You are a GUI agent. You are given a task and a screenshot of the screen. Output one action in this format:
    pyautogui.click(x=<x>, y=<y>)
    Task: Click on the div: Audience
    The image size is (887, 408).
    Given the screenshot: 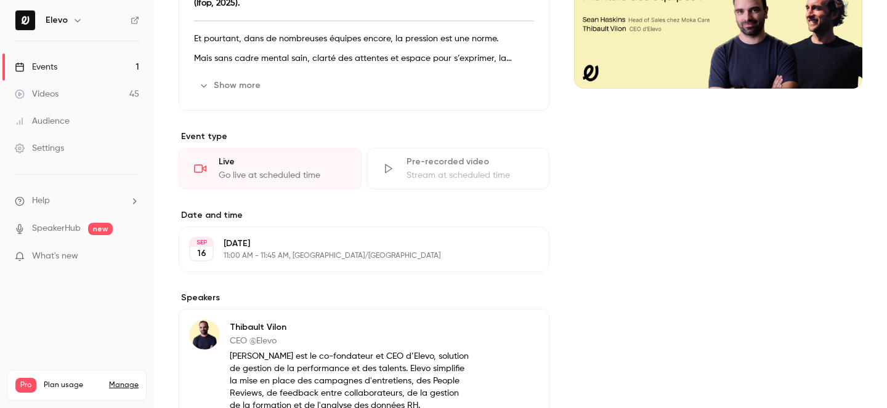 What is the action you would take?
    pyautogui.click(x=42, y=121)
    